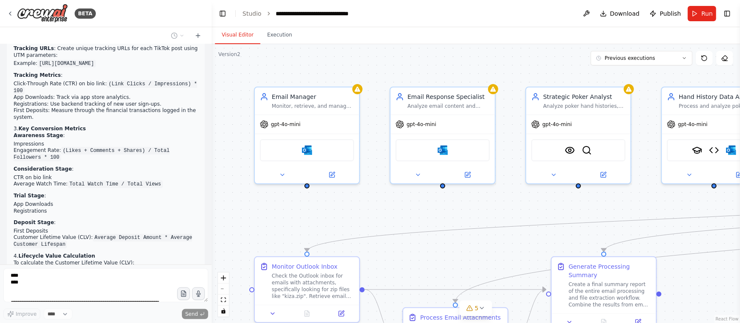  I want to click on strong: Tracking URLs, so click(33, 48).